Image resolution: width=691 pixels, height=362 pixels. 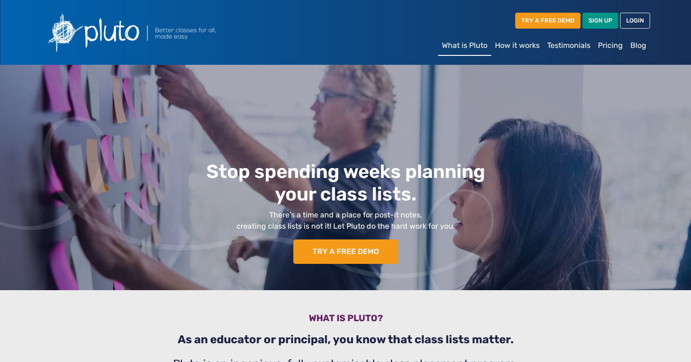 I want to click on p: There’s a time and a place for post-it notes, creating class lists is not it! Let Pluto do the ha..., so click(x=345, y=221).